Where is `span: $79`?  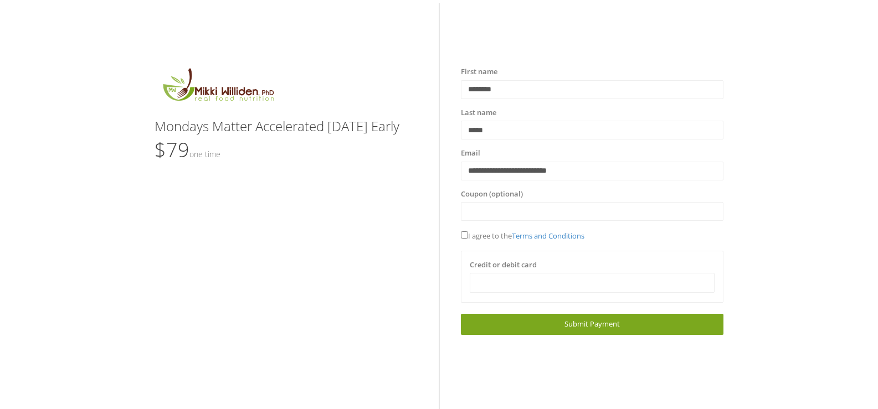
span: $79 is located at coordinates (187, 150).